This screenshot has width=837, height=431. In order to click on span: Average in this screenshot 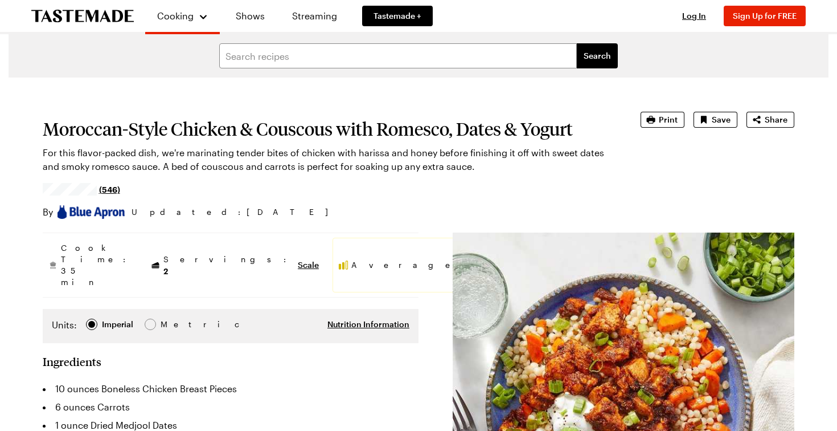, I will do `click(405, 265)`.